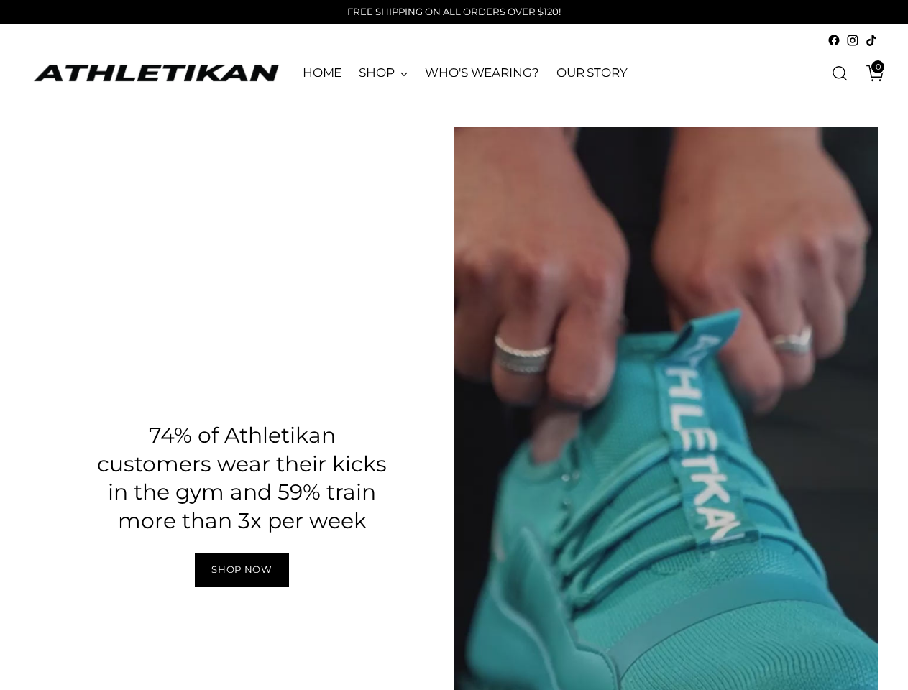 The height and width of the screenshot is (690, 908). I want to click on a: SHOP, so click(383, 73).